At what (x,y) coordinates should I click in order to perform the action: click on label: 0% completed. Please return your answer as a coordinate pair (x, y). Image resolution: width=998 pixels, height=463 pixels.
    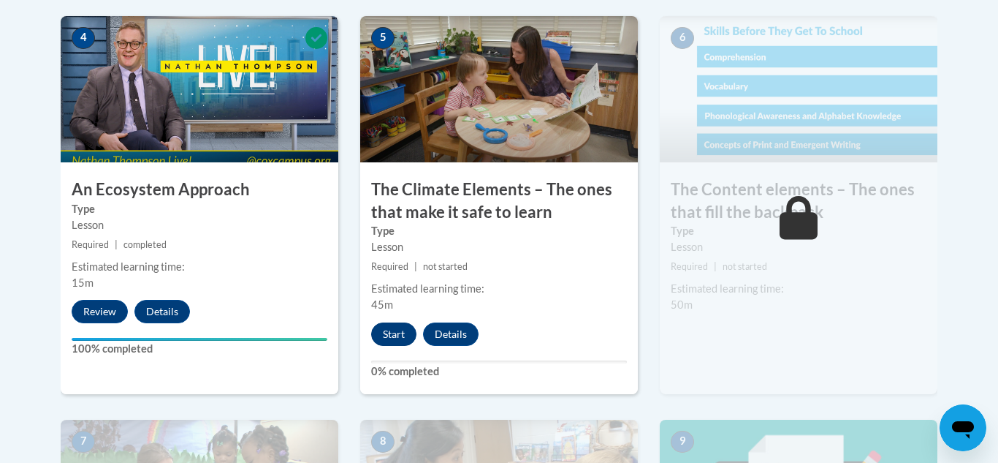
    Looking at the image, I should click on (499, 371).